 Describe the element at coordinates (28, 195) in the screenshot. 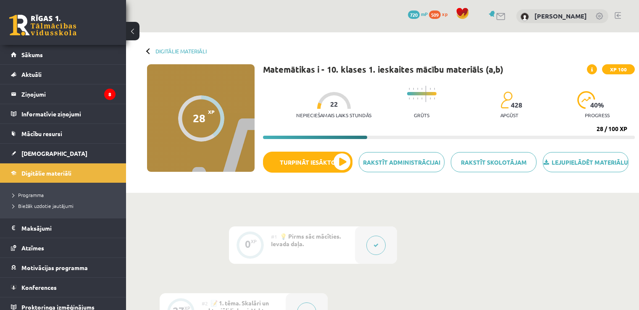

I see `span: Programma` at that location.